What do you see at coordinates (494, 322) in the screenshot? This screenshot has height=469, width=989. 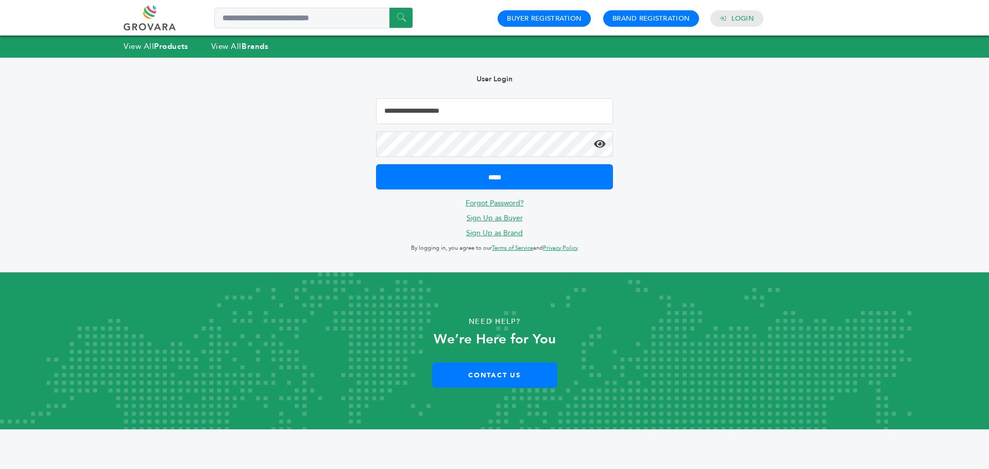 I see `p: Need Help?` at bounding box center [494, 322].